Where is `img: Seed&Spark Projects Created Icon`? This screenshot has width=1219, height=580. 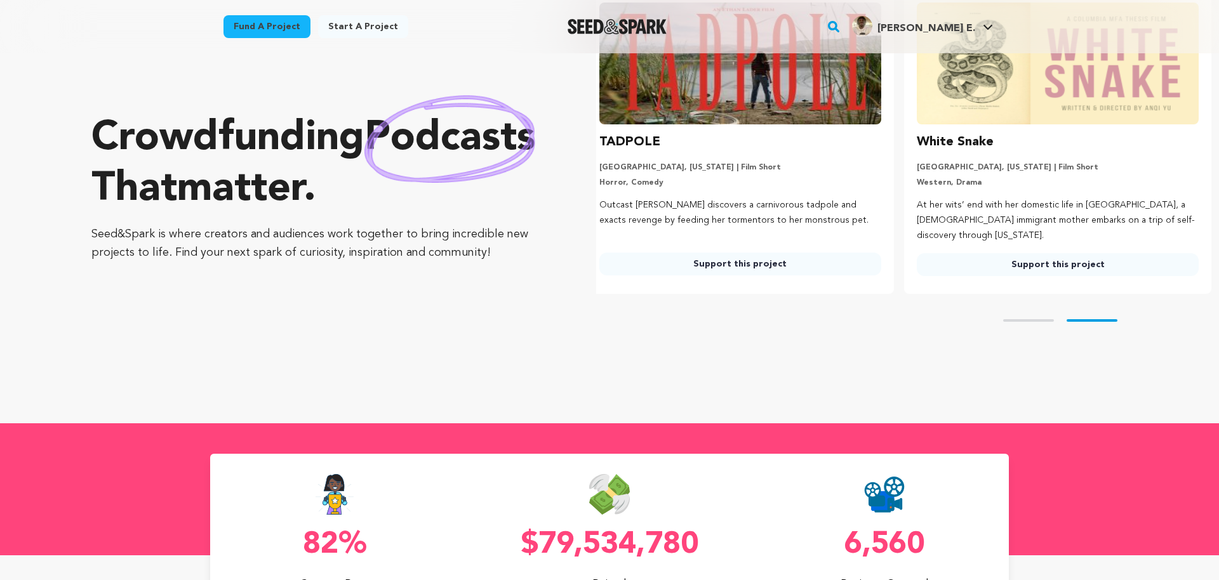
img: Seed&Spark Projects Created Icon is located at coordinates (885, 495).